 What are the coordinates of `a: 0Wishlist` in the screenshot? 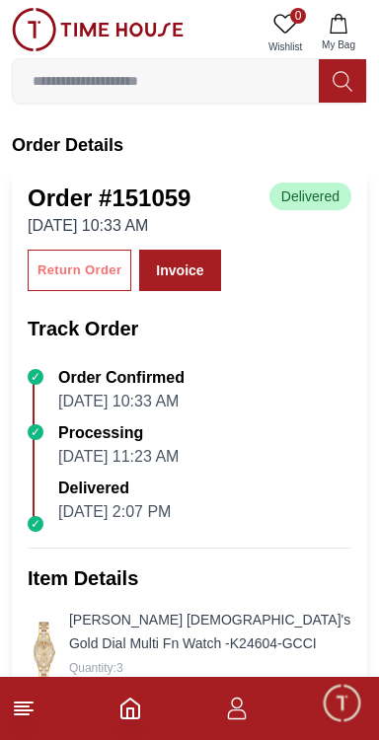 It's located at (285, 33).